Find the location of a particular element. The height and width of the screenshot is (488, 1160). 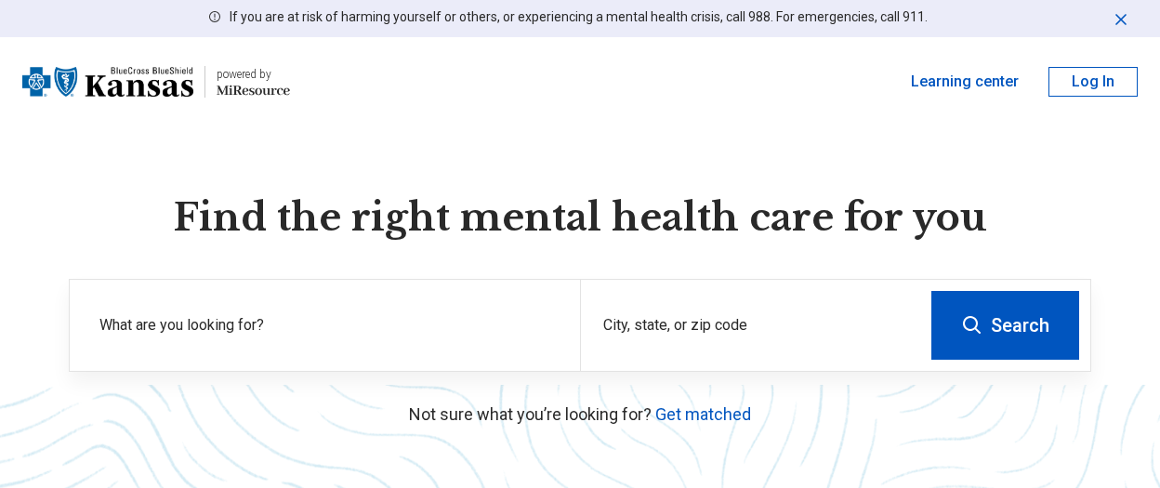

p: Not sure what you’re looking for? is located at coordinates (580, 414).